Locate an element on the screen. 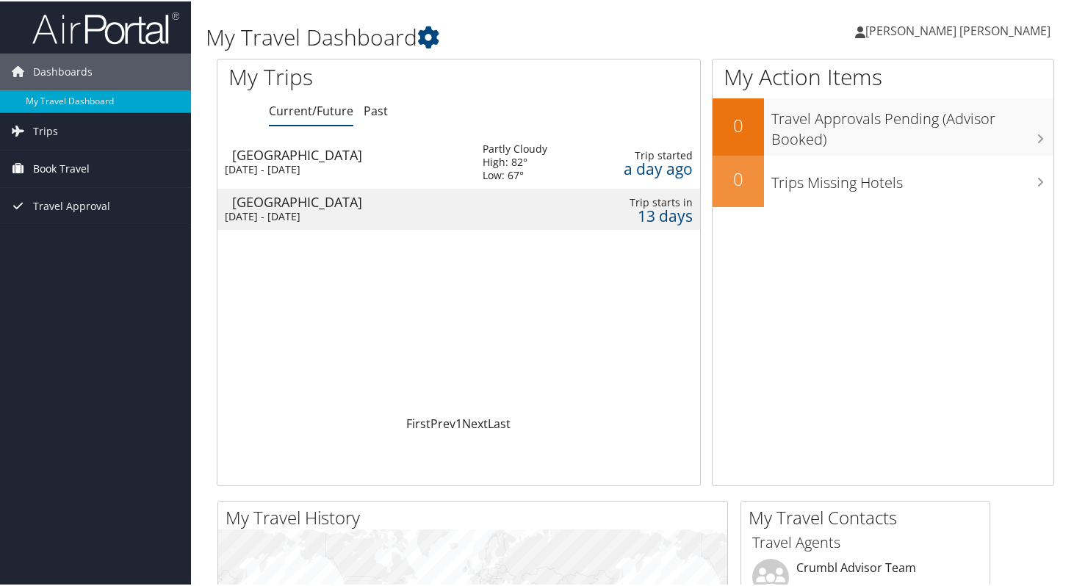 The width and height of the screenshot is (1074, 586). h1: My Travel Dashboard is located at coordinates (492, 36).